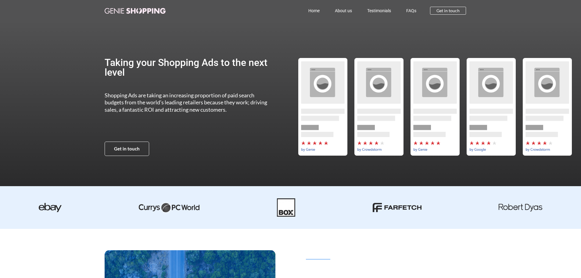 The image size is (581, 278). I want to click on div: 5 / 5, so click(547, 107).